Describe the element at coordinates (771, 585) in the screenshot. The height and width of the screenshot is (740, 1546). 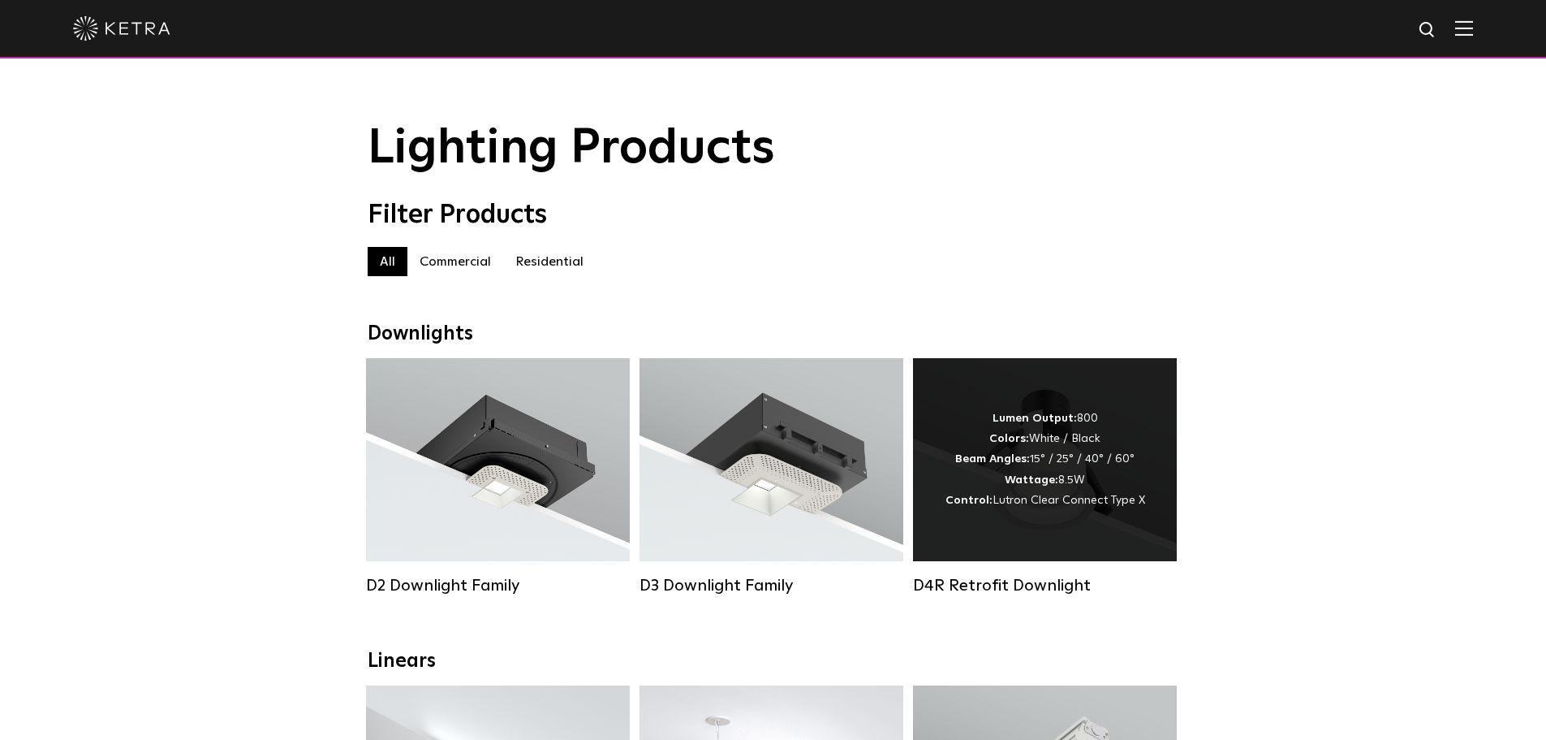
I see `div: D3 Downlight Family` at that location.